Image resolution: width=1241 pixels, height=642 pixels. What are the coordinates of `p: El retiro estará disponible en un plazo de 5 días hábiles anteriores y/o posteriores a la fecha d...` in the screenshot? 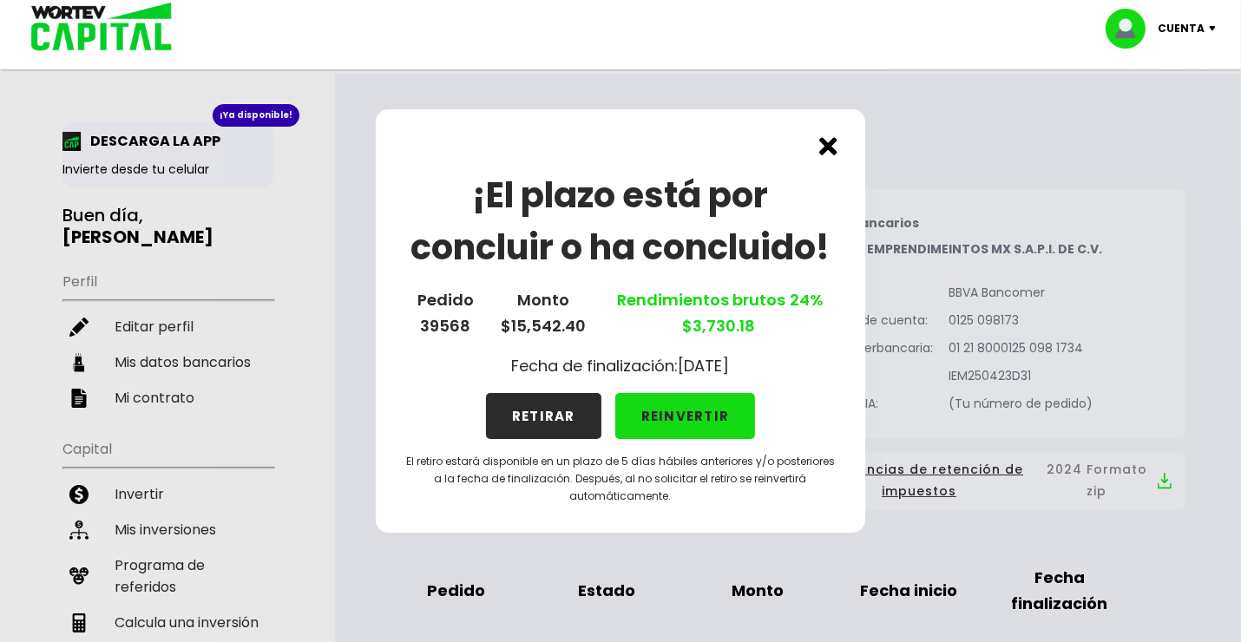 It's located at (621, 479).